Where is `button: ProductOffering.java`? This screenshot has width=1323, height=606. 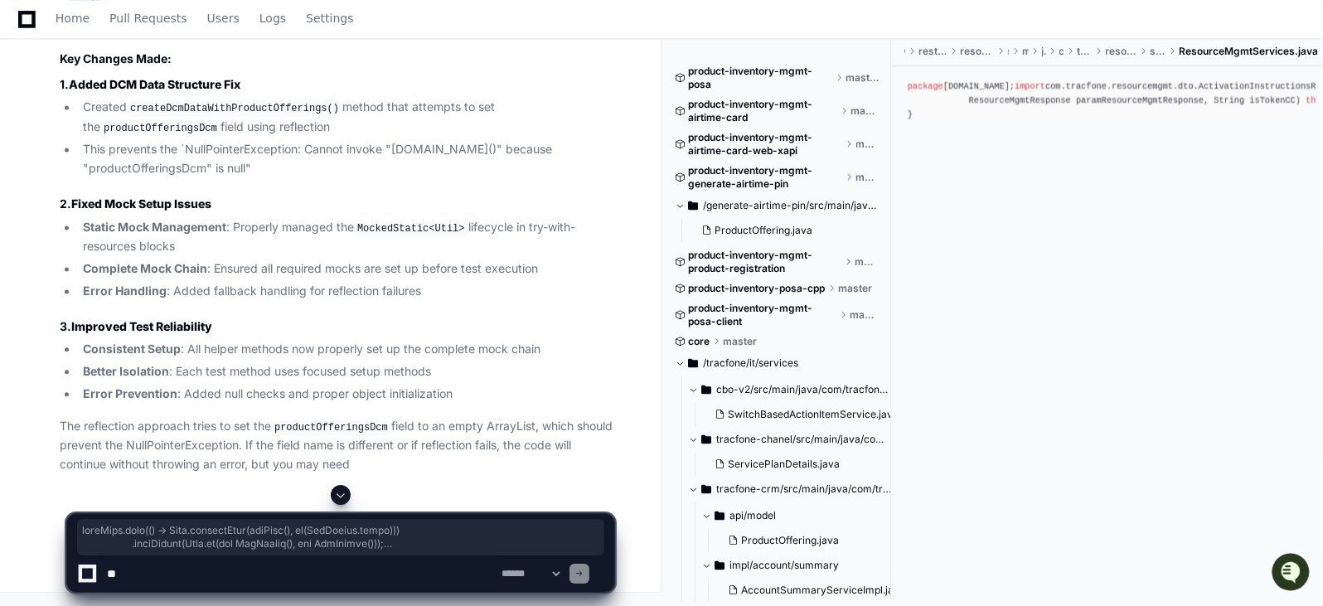
button: ProductOffering.java is located at coordinates (782, 230).